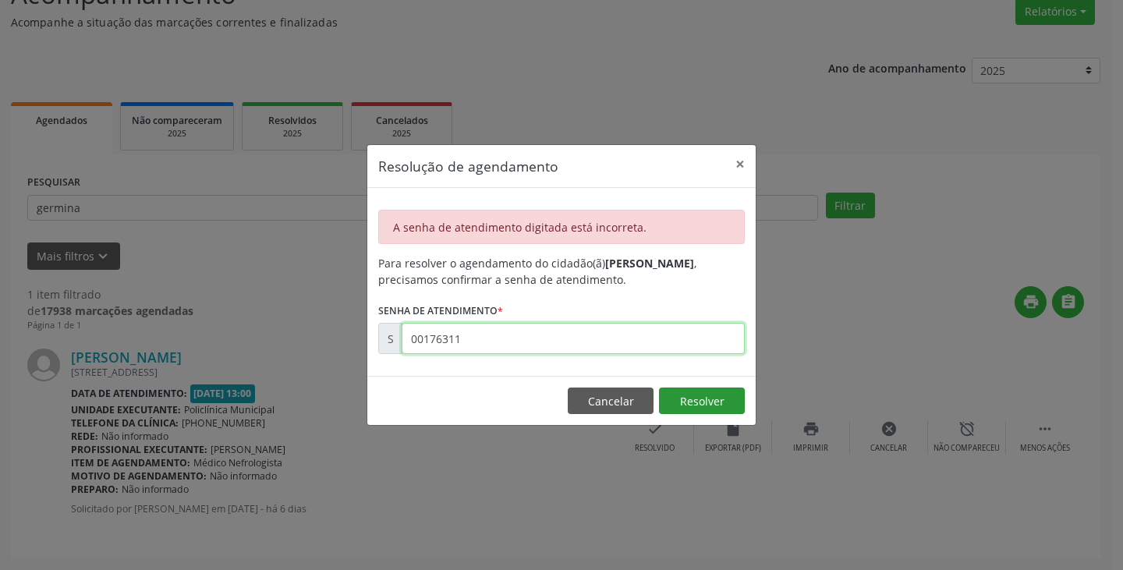  I want to click on button: Close, so click(740, 164).